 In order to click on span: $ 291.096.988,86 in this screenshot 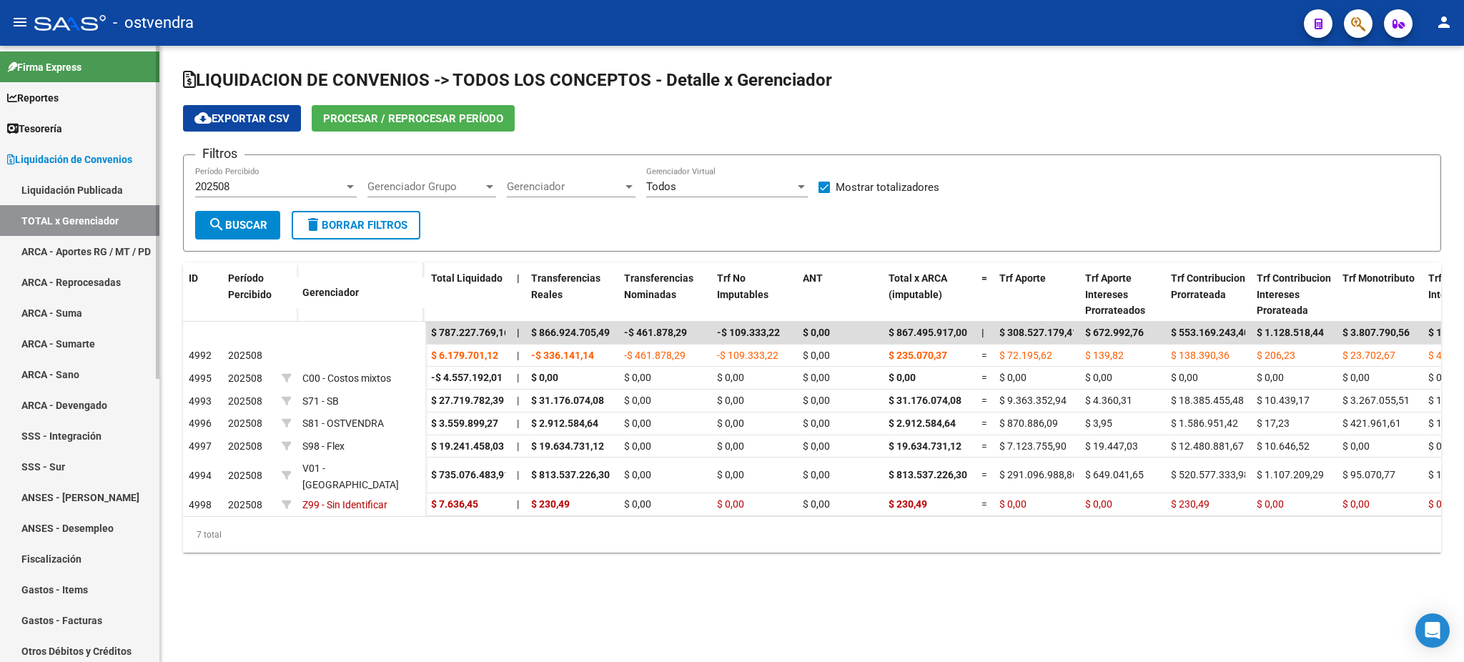, I will do `click(1039, 475)`.